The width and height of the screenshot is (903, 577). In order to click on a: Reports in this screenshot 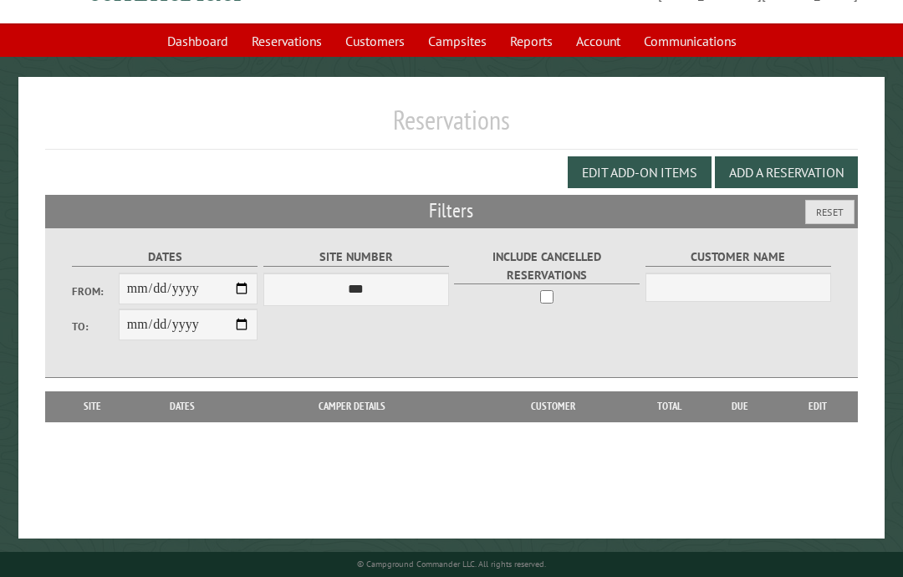, I will do `click(531, 41)`.